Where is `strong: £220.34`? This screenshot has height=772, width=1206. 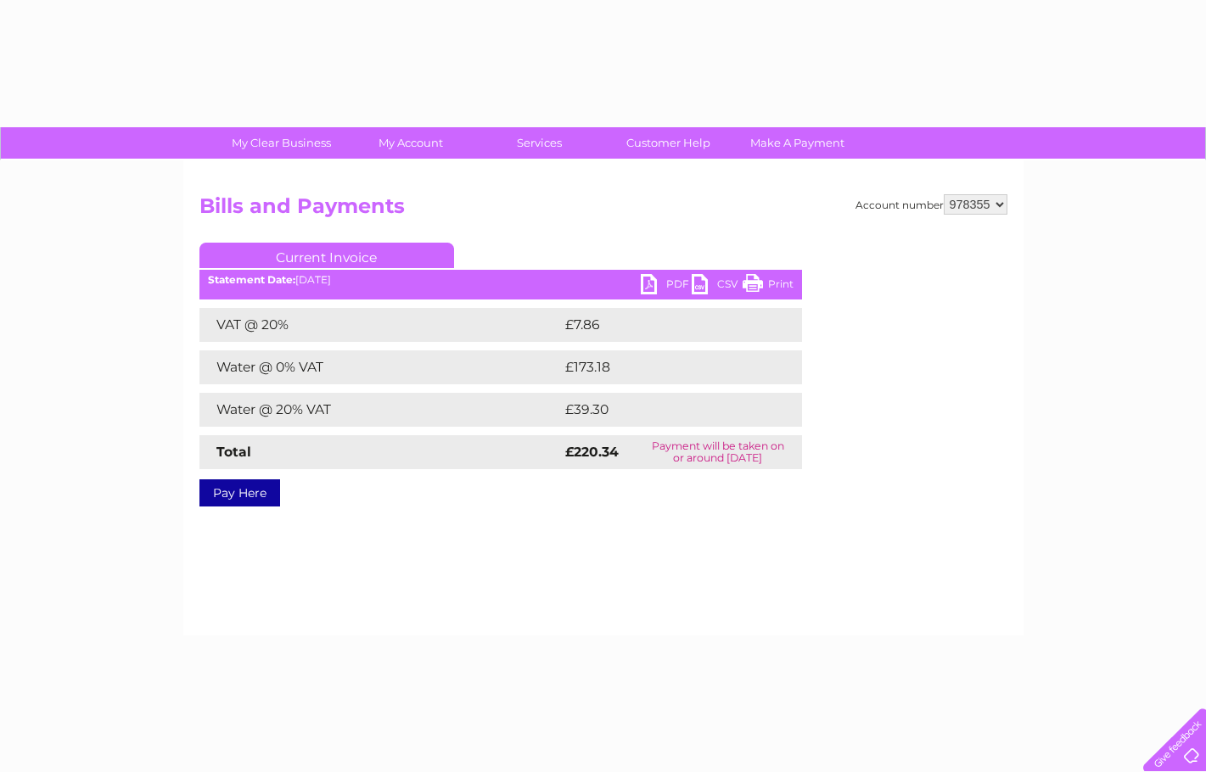 strong: £220.34 is located at coordinates (592, 452).